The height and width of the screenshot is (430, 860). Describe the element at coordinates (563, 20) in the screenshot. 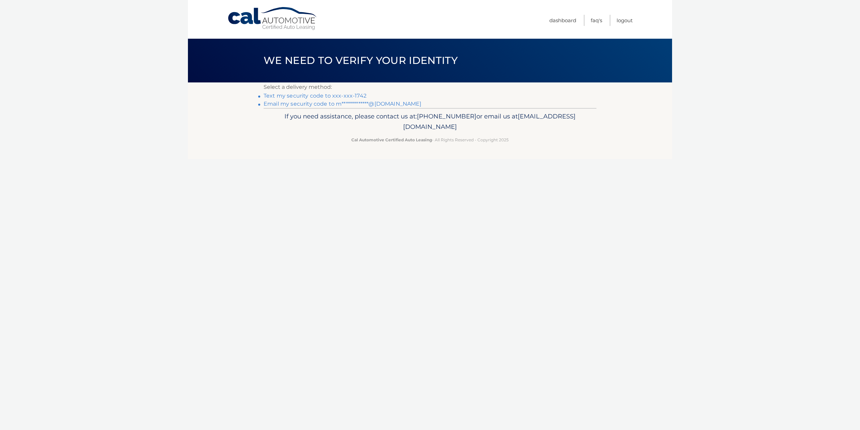

I see `a: Dashboard` at that location.